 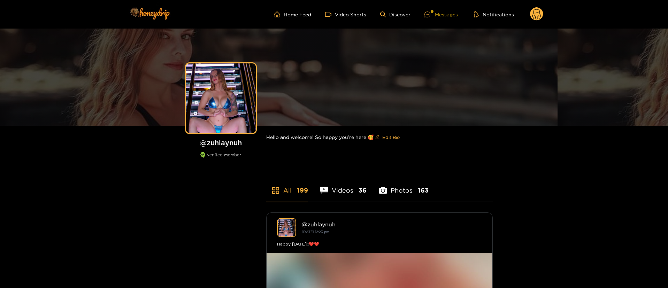 I want to click on h1: @ zuhlaynuh, so click(x=221, y=143).